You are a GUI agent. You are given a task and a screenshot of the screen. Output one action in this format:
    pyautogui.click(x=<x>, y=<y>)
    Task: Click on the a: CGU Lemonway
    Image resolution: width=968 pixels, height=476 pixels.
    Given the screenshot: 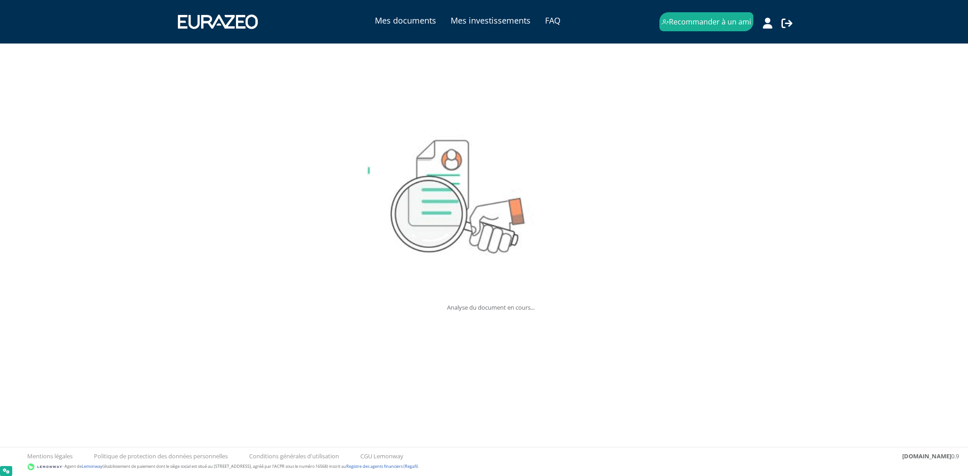 What is the action you would take?
    pyautogui.click(x=382, y=456)
    